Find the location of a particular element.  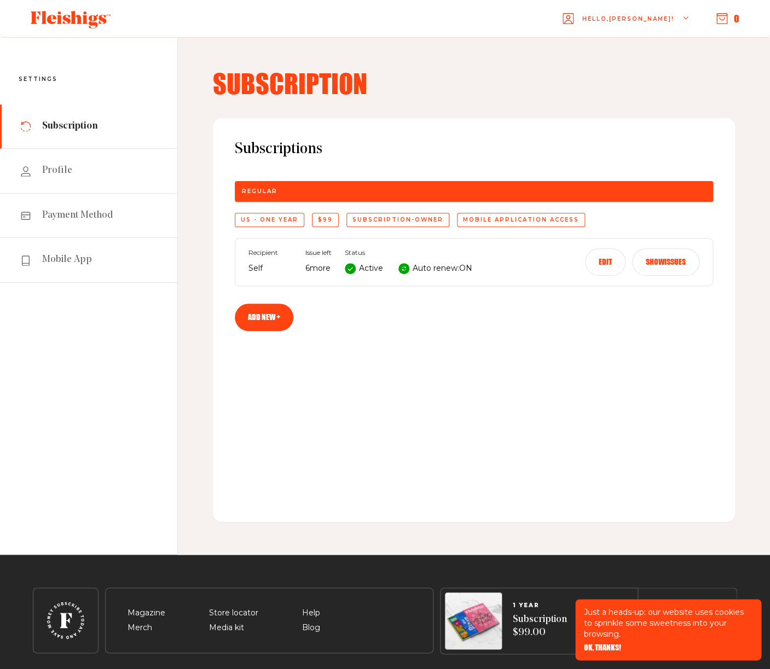

div: Regular is located at coordinates (474, 192).